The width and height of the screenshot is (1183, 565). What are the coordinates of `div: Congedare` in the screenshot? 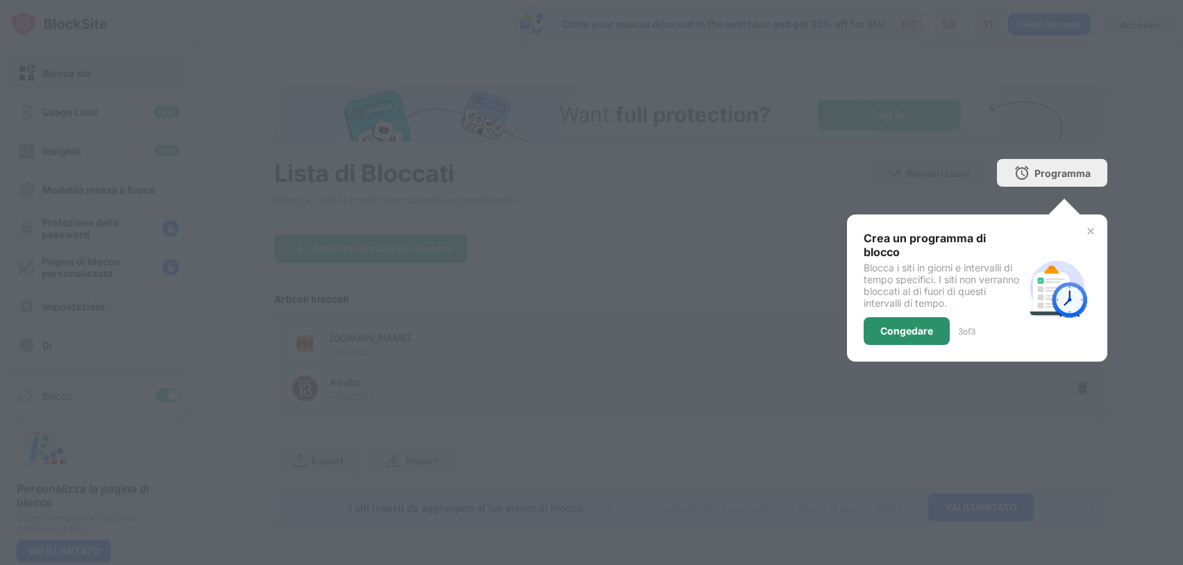 It's located at (906, 331).